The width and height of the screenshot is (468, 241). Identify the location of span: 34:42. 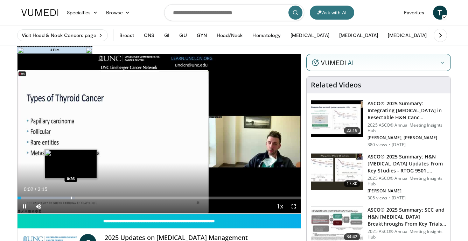
(352, 237).